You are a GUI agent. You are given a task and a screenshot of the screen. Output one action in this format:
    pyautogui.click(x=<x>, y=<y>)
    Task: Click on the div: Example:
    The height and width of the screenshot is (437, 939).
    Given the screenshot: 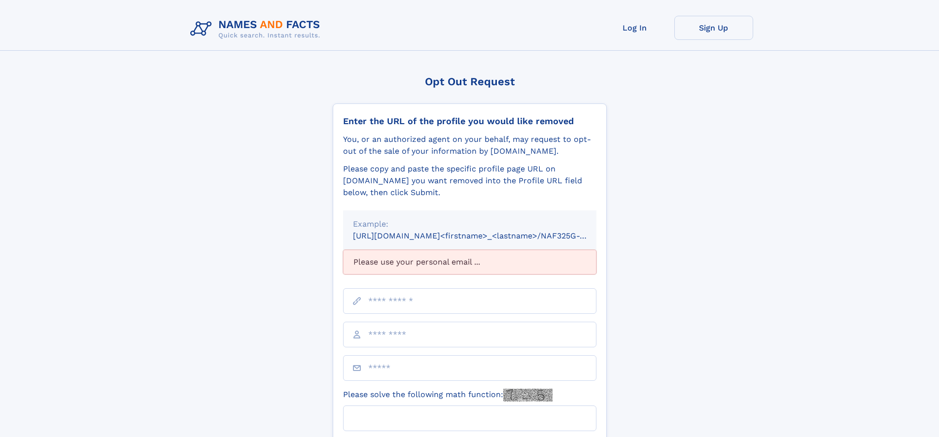 What is the action you would take?
    pyautogui.click(x=470, y=224)
    